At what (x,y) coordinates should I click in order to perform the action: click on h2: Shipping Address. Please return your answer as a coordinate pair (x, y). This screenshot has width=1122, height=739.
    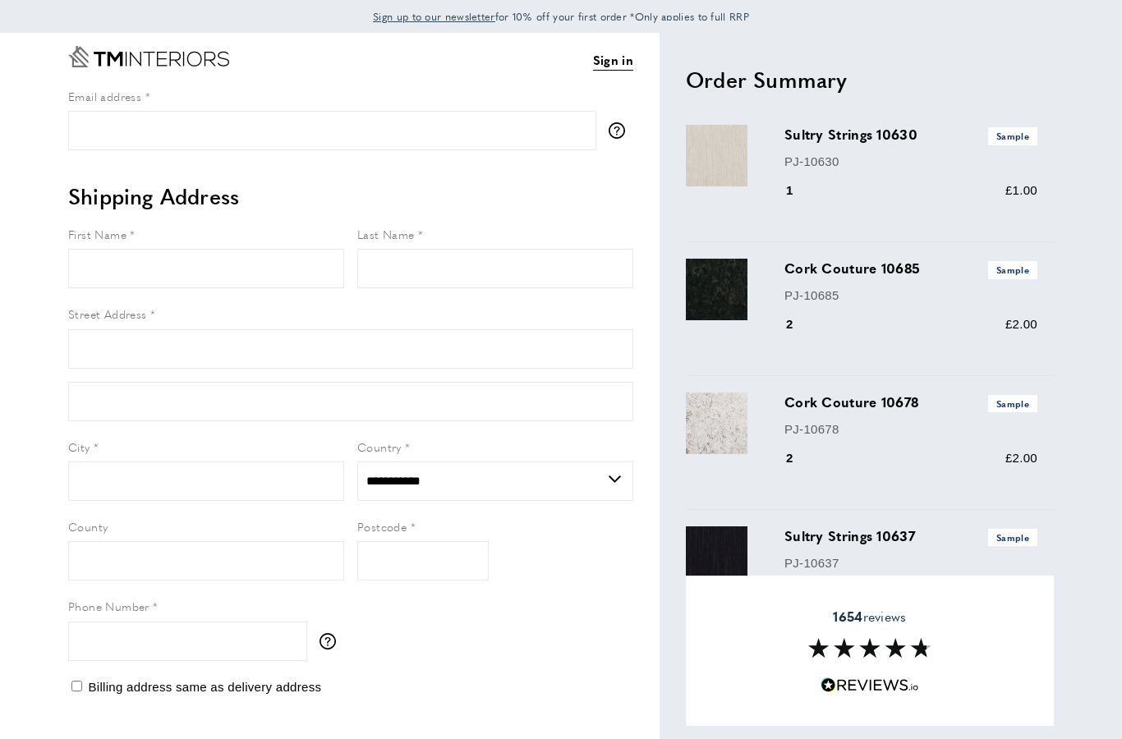
    Looking at the image, I should click on (351, 196).